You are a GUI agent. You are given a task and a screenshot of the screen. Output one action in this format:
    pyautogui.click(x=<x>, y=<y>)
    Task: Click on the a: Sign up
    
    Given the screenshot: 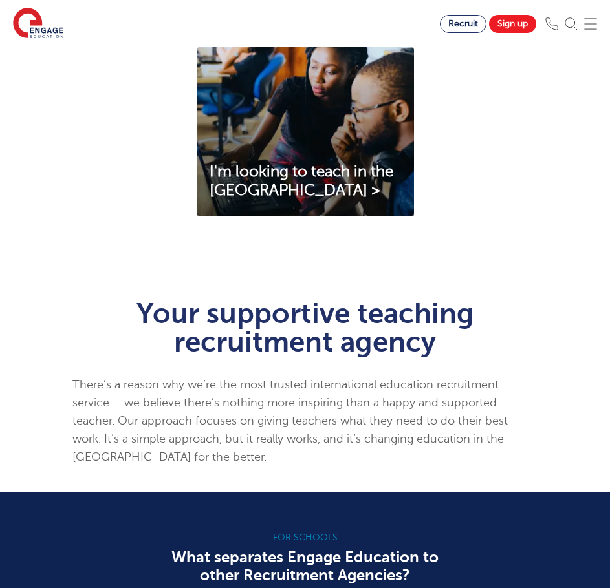 What is the action you would take?
    pyautogui.click(x=512, y=24)
    